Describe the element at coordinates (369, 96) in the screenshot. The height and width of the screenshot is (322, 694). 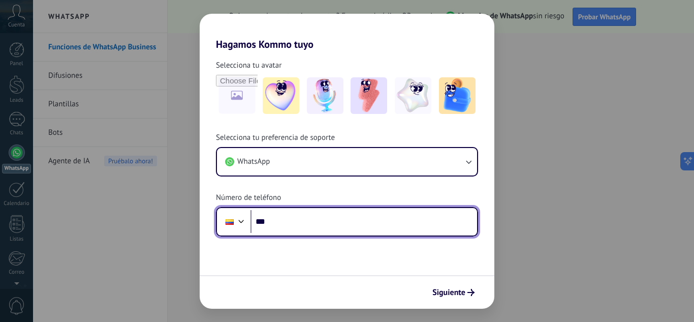
I see `img: -3.jpeg` at that location.